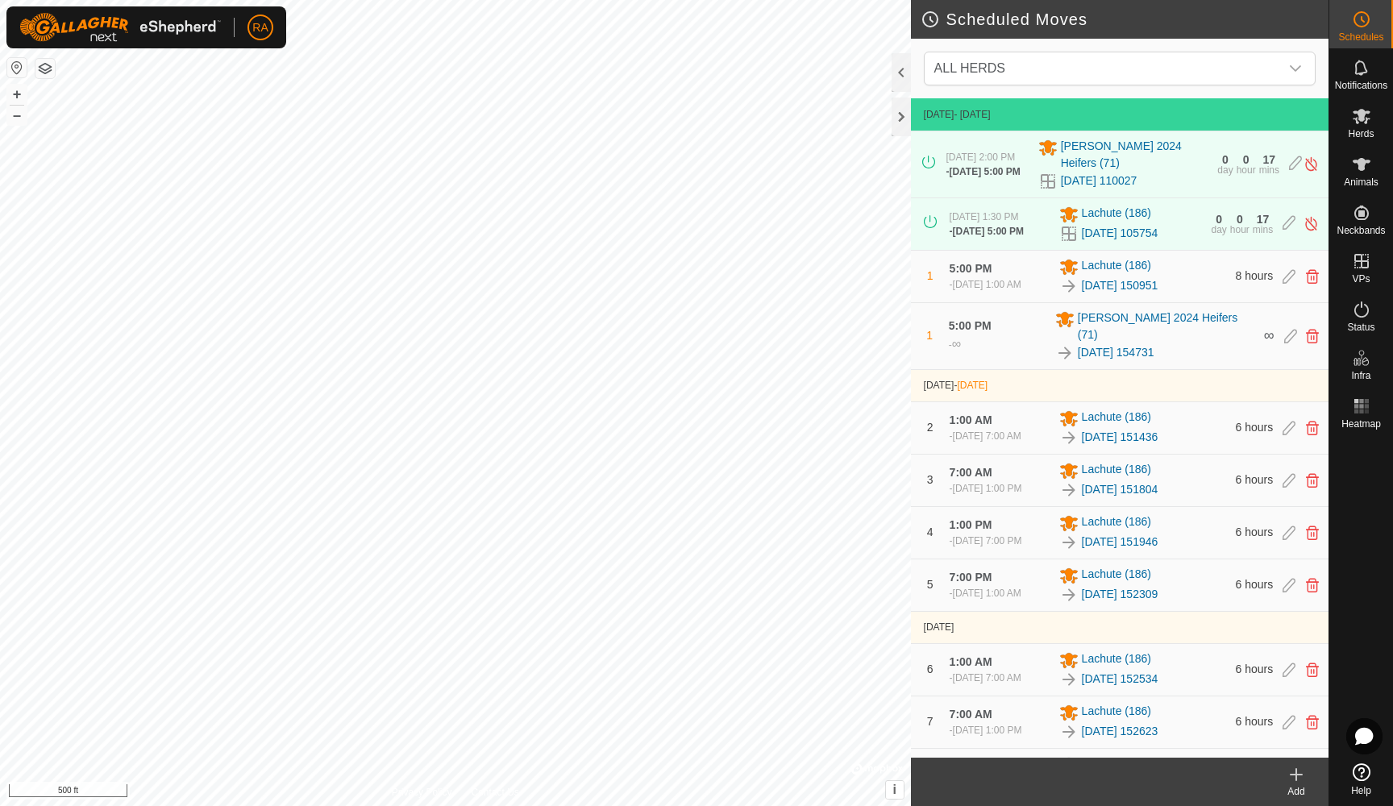 This screenshot has height=806, width=1393. Describe the element at coordinates (1125, 19) in the screenshot. I see `h2: Scheduled Moves` at that location.